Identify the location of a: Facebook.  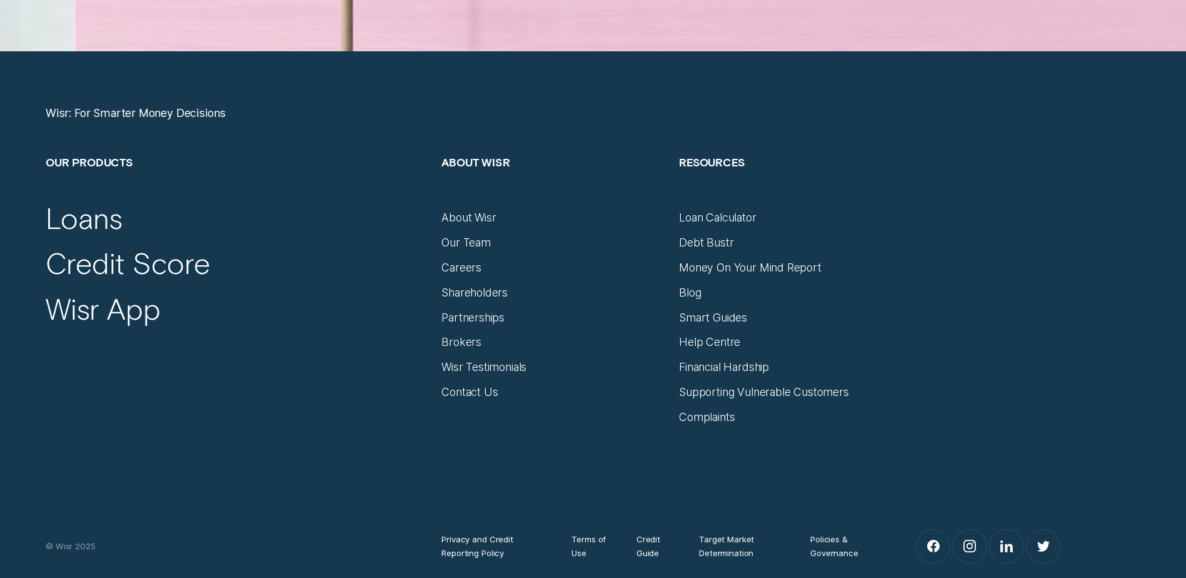
(933, 546).